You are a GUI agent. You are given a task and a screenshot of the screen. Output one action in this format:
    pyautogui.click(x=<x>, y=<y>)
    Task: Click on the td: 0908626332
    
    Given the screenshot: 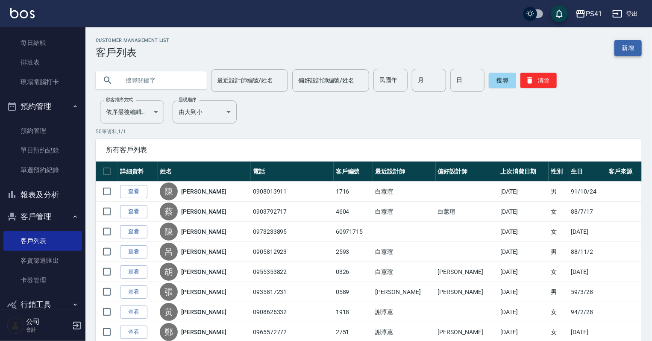 What is the action you would take?
    pyautogui.click(x=292, y=312)
    